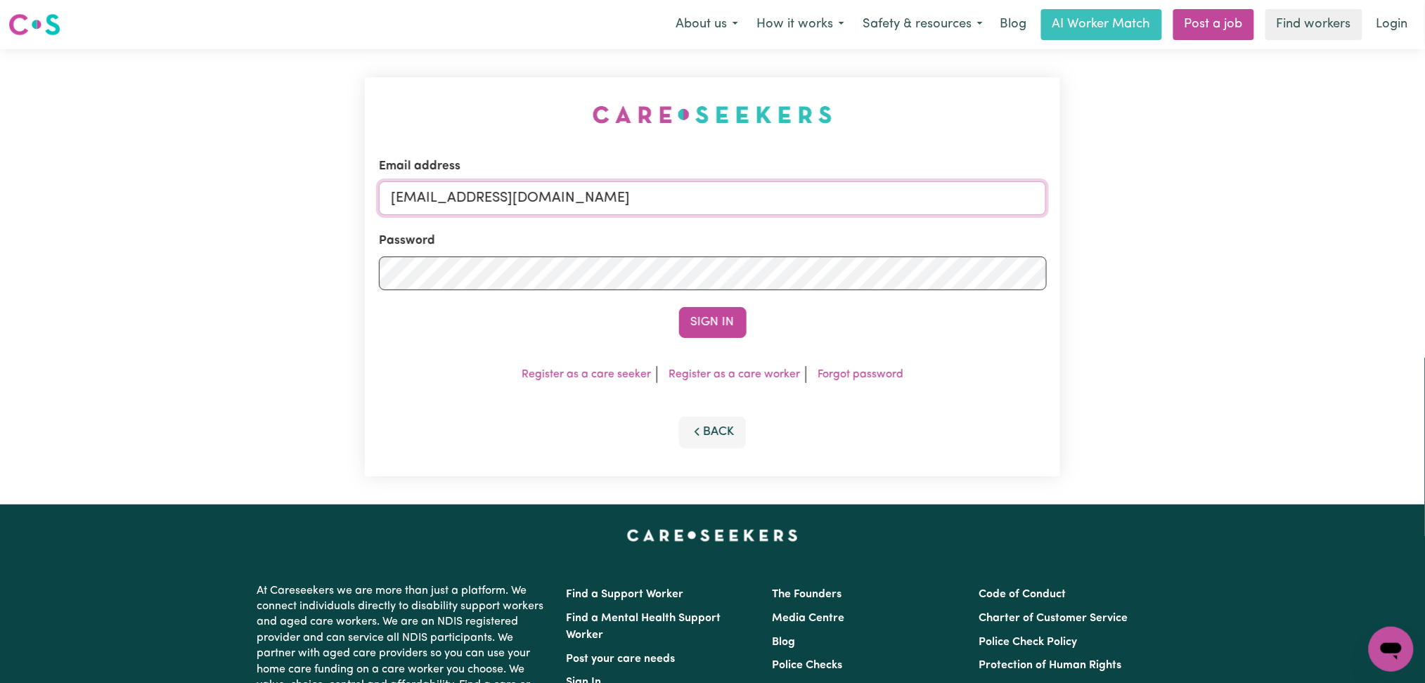 The width and height of the screenshot is (1425, 683). Describe the element at coordinates (1314, 25) in the screenshot. I see `a: Find workers` at that location.